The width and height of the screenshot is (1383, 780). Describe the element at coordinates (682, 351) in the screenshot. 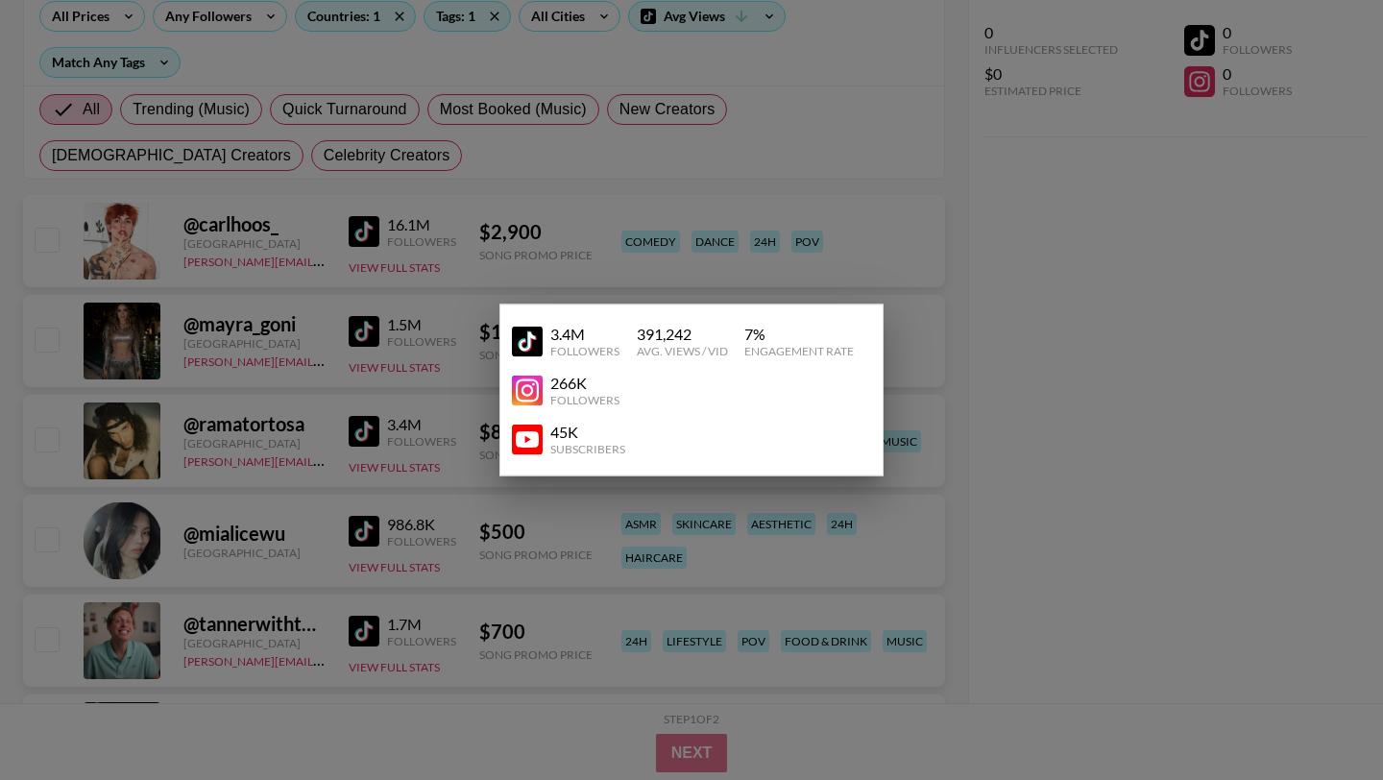

I see `div: Avg. Views / Vid` at that location.